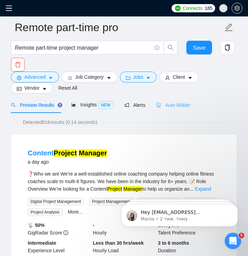 This screenshot has height=256, width=248. I want to click on button: settingAdvancedcaret-down, so click(35, 77).